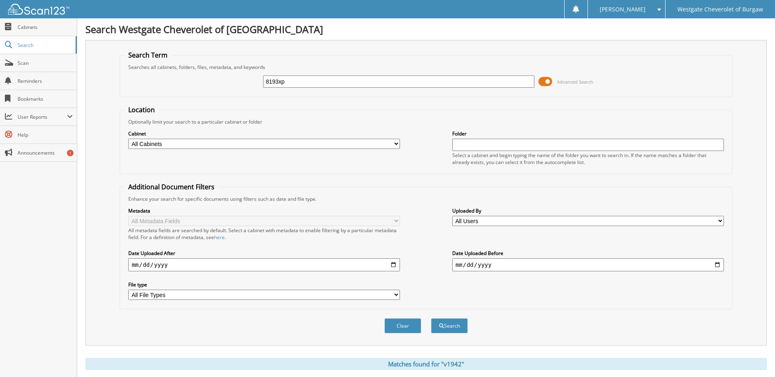 The height and width of the screenshot is (377, 775). What do you see at coordinates (45, 63) in the screenshot?
I see `span: Scan` at bounding box center [45, 63].